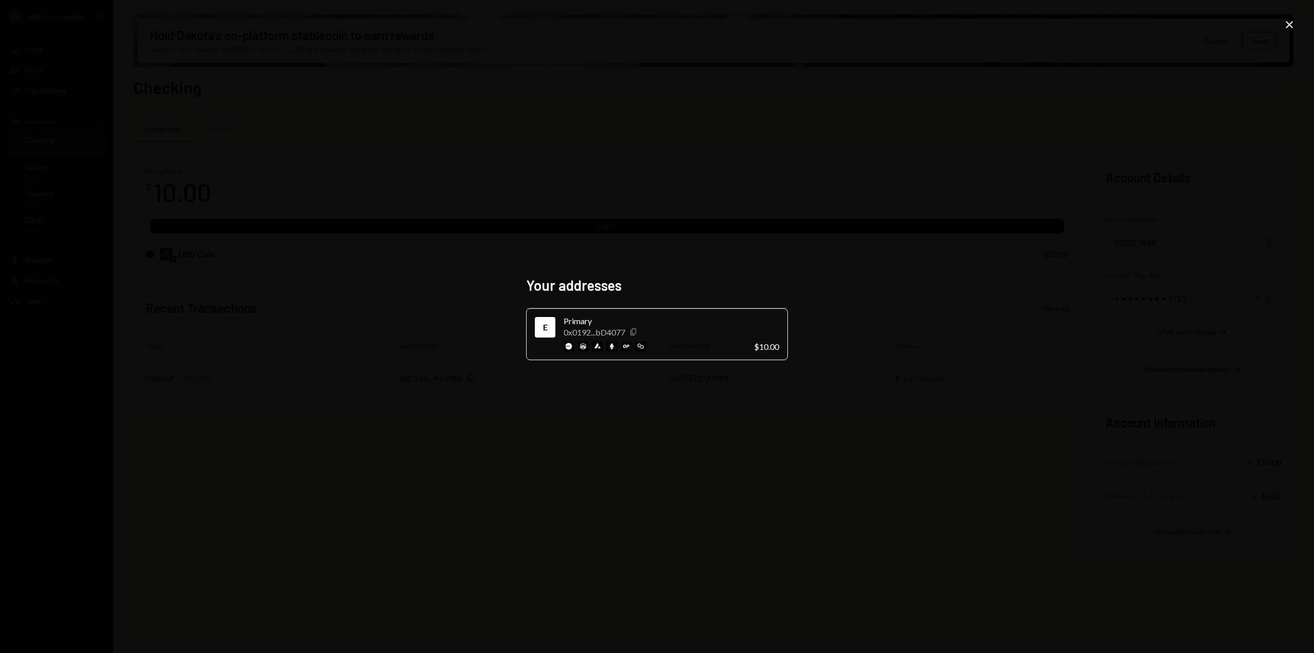  I want to click on div: $10.00, so click(767, 346).